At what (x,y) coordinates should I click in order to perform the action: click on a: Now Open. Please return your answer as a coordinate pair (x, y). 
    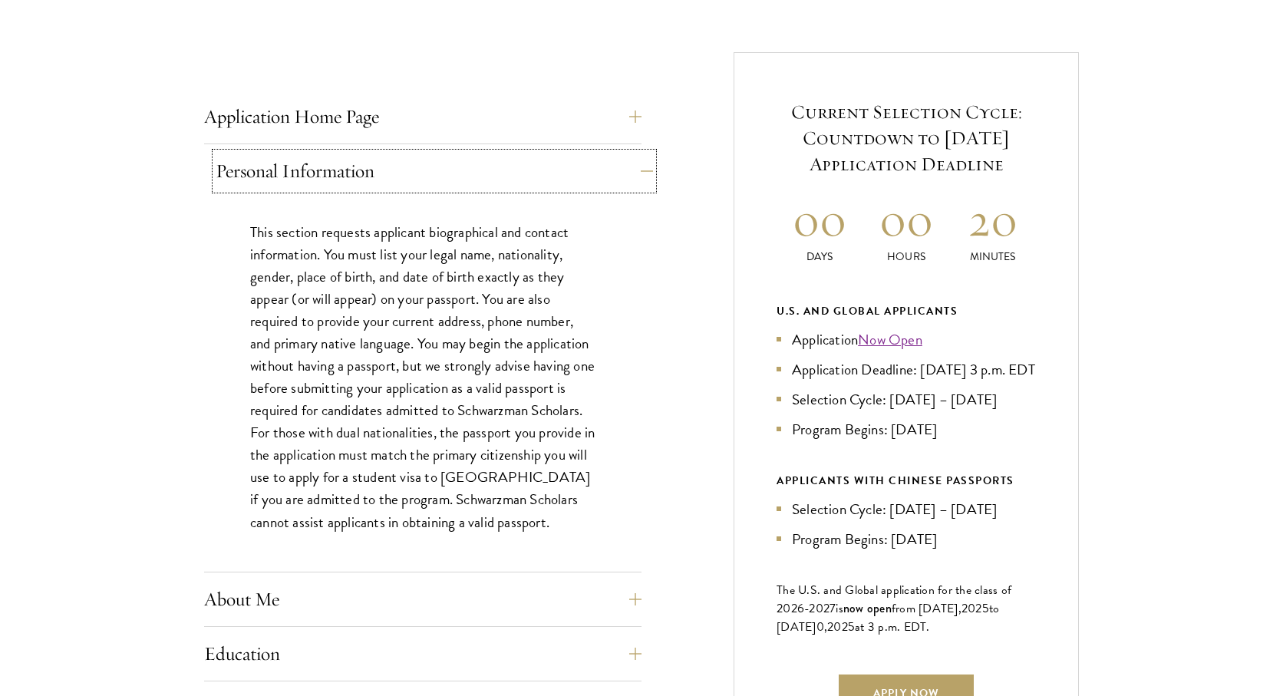
    Looking at the image, I should click on (890, 339).